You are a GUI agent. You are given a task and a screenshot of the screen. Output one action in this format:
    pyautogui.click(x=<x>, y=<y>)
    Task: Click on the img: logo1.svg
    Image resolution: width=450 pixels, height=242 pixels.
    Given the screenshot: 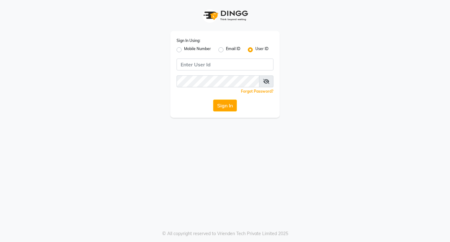 What is the action you would take?
    pyautogui.click(x=225, y=15)
    